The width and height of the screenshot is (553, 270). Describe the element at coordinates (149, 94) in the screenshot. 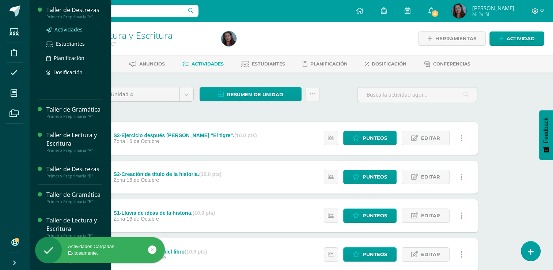

I see `a: Unidad 4` at that location.